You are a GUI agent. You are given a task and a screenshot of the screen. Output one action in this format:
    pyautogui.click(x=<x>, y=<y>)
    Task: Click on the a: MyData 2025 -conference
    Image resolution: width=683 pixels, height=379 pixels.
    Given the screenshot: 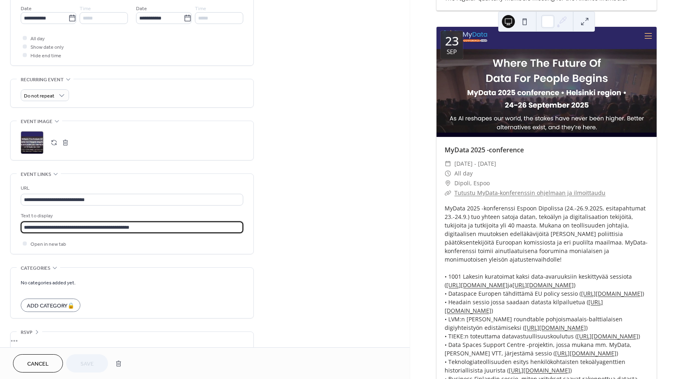 What is the action you would take?
    pyautogui.click(x=484, y=150)
    